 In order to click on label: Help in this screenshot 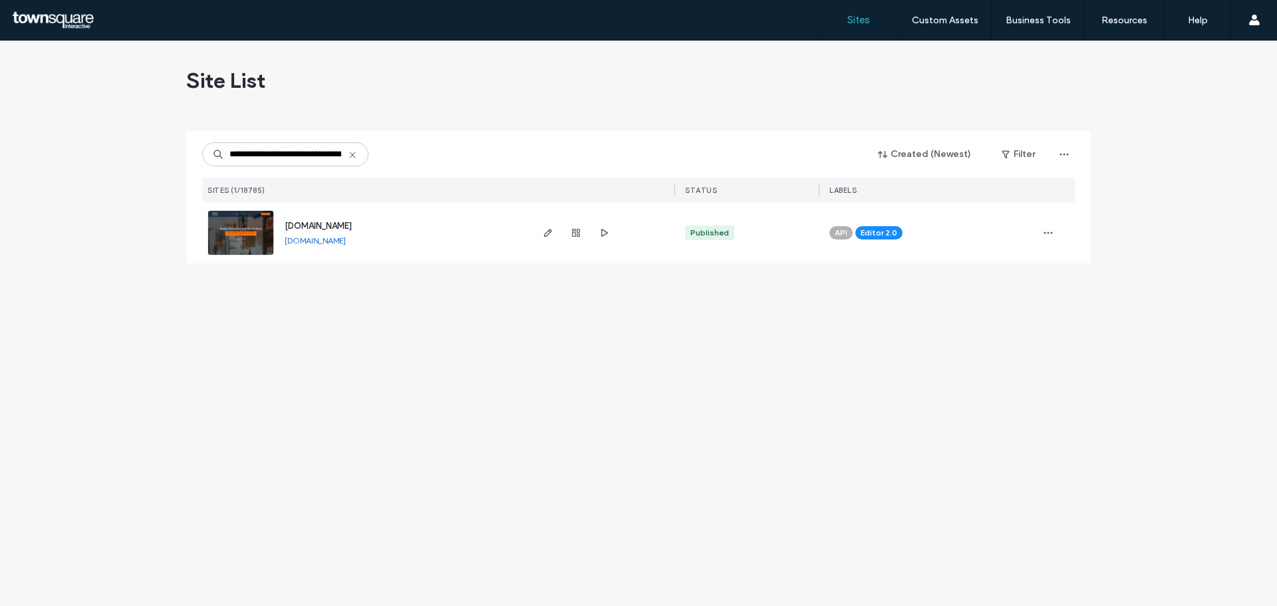, I will do `click(1198, 20)`.